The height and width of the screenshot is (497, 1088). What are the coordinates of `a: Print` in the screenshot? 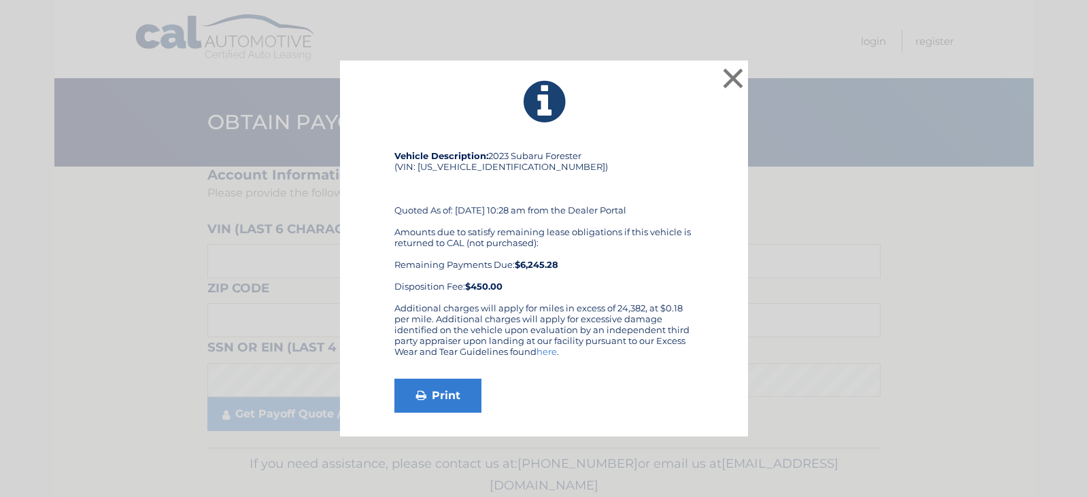 It's located at (438, 396).